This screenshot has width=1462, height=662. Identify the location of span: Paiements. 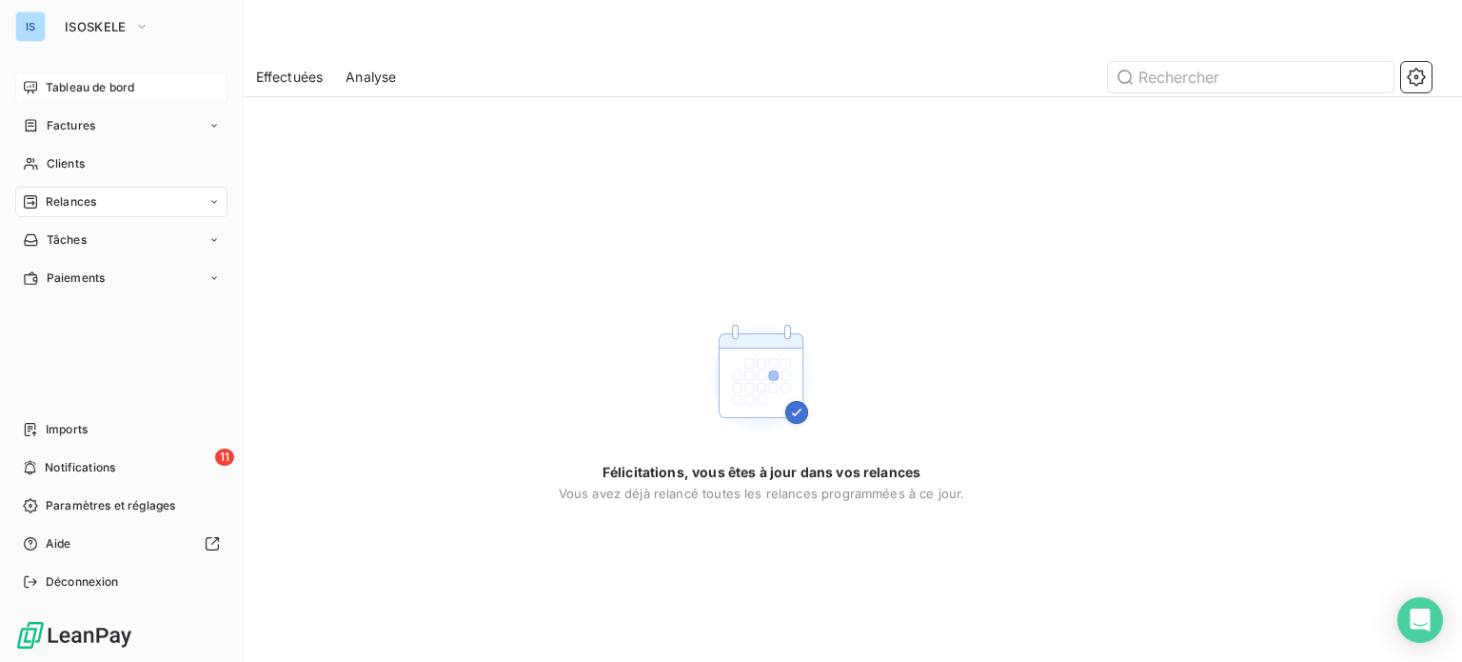
(75, 278).